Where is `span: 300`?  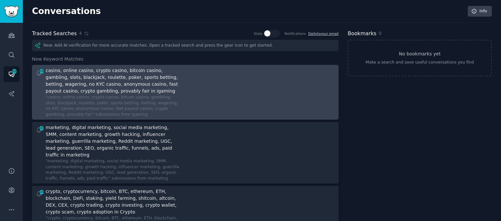
span: 300 is located at coordinates (14, 71).